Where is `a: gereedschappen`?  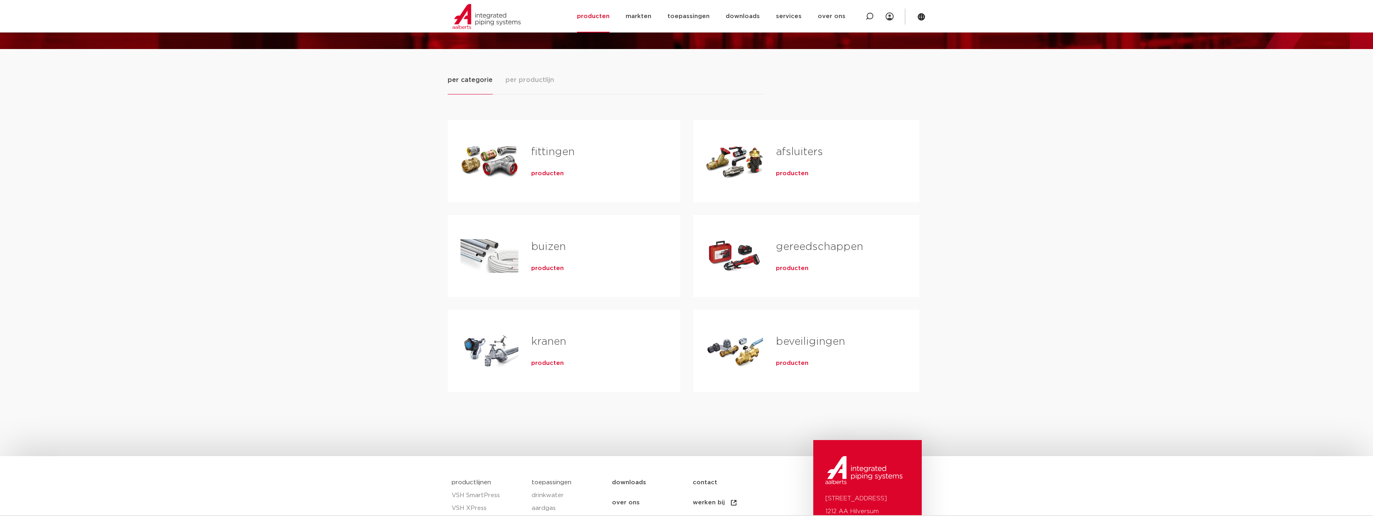
a: gereedschappen is located at coordinates (819, 247).